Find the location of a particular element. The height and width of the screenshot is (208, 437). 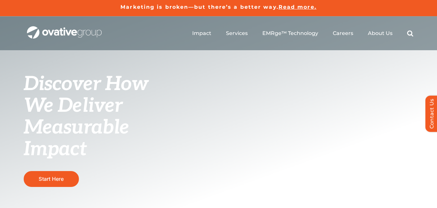

span: Impact is located at coordinates (201, 33).